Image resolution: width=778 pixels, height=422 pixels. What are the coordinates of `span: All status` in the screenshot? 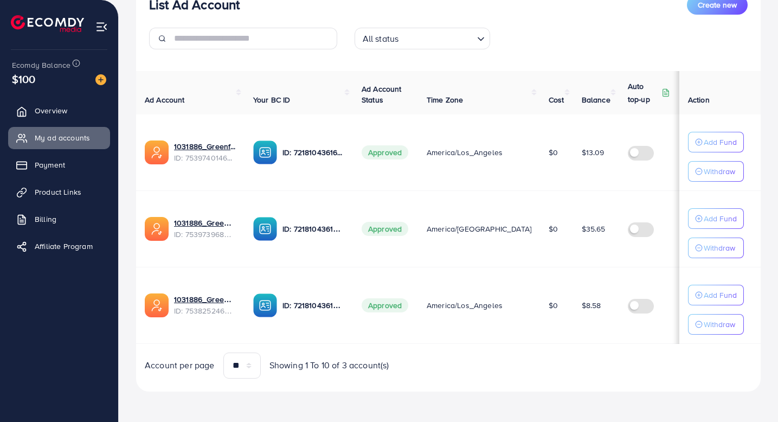 It's located at (381, 38).